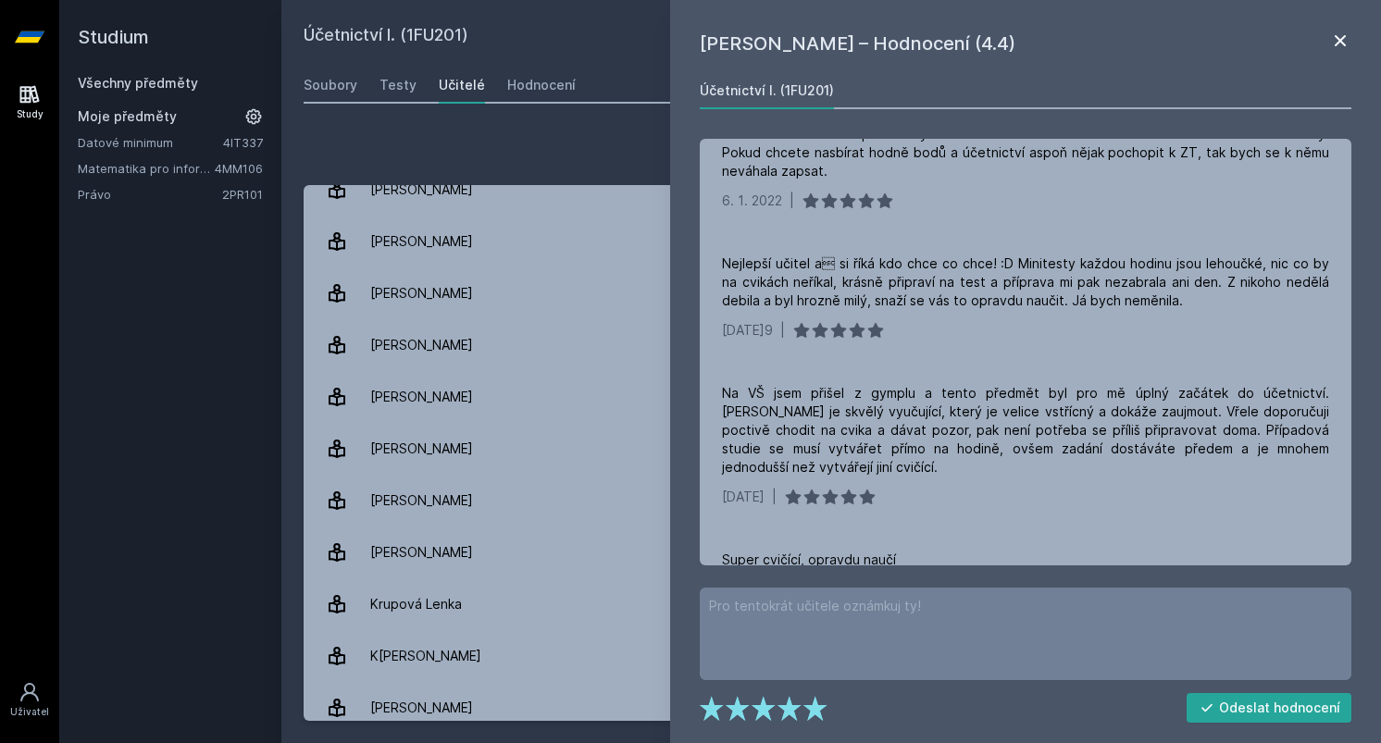  I want to click on a: Krupová Lenka 20 hodnocení 4.5, so click(831, 604).